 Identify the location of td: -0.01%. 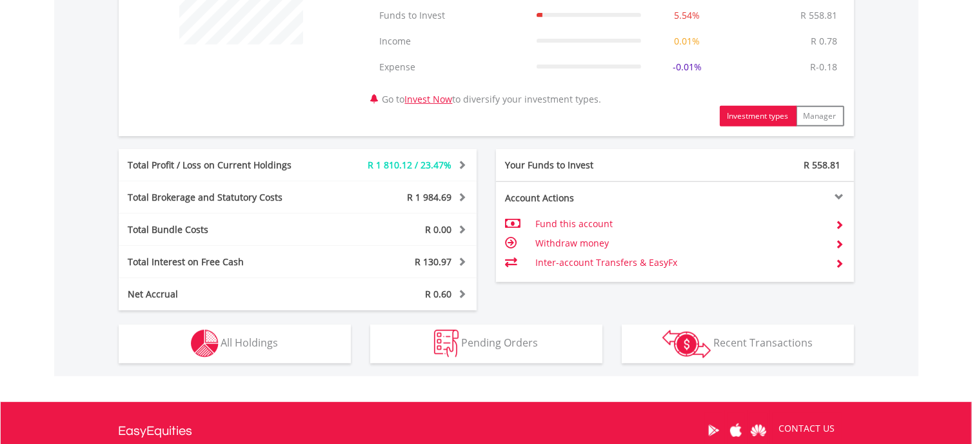
(687, 67).